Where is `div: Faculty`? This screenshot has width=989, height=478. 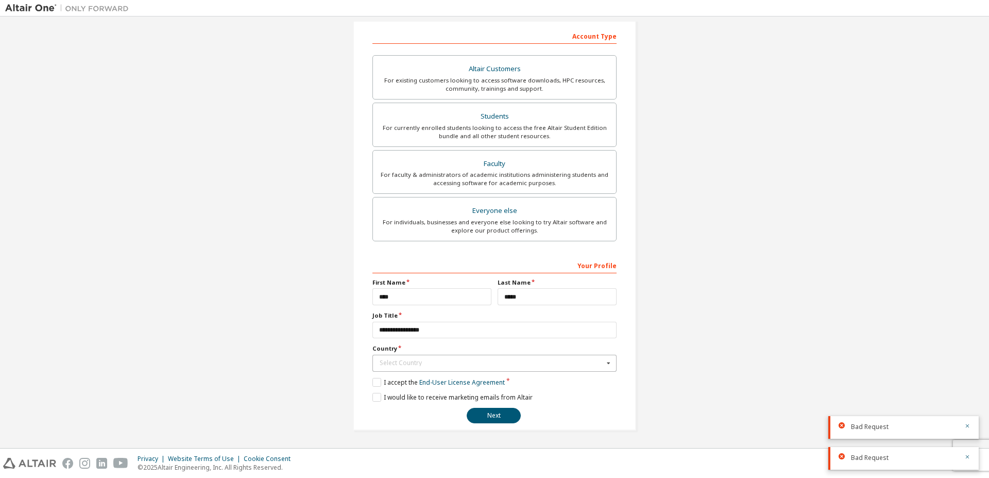
div: Faculty is located at coordinates (495, 164).